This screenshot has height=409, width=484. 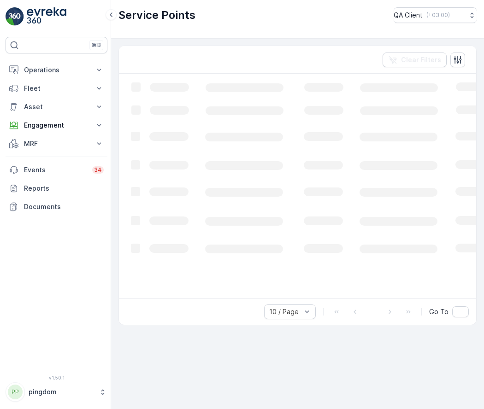 I want to click on img: logo_light-DOdMpM7g.png, so click(x=47, y=17).